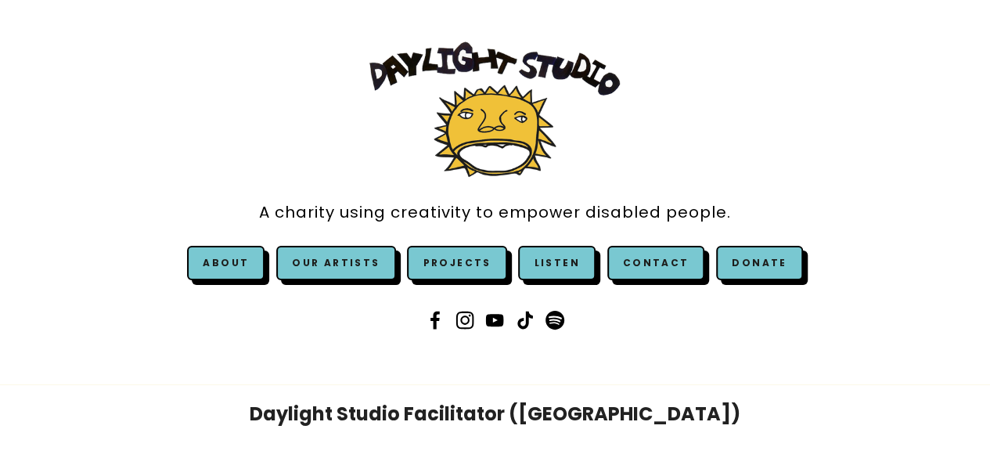 This screenshot has width=990, height=458. Describe the element at coordinates (556, 262) in the screenshot. I see `a: Listen` at that location.